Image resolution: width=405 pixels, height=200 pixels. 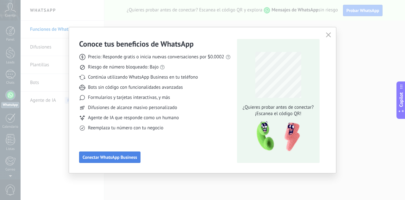 I want to click on span: Continúa utilizando WhatsApp Business en tu teléfono, so click(x=143, y=77).